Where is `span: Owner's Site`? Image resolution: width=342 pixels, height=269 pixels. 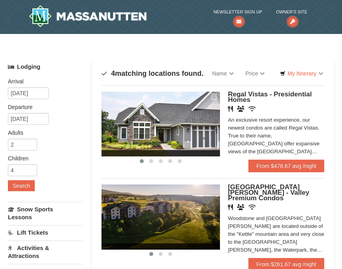 span: Owner's Site is located at coordinates (292, 12).